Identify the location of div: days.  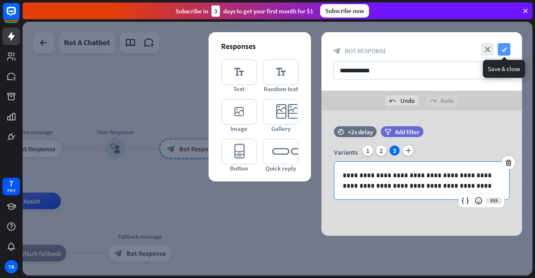
(11, 190).